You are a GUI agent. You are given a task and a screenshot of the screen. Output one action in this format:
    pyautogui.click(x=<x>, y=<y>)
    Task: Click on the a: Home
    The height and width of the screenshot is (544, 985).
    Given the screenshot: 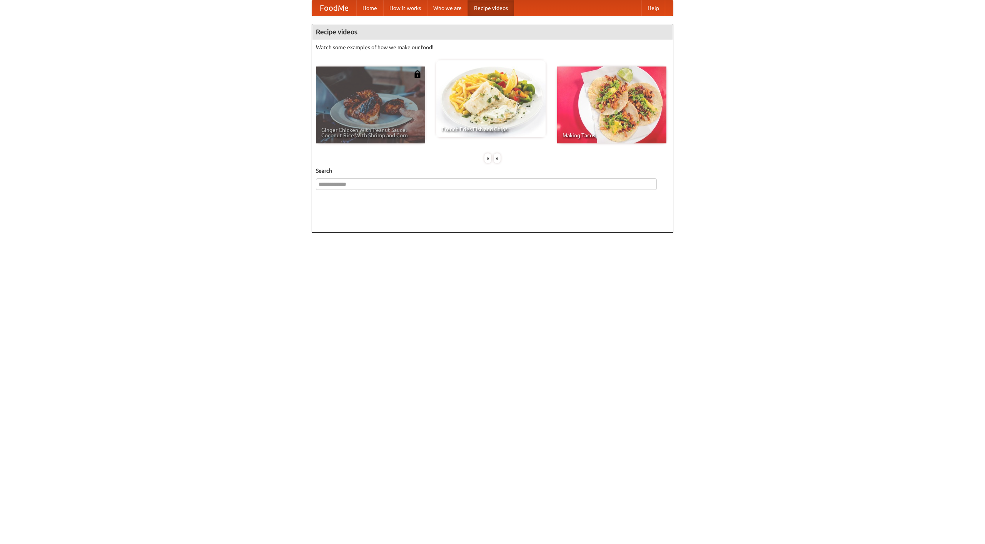 What is the action you would take?
    pyautogui.click(x=370, y=8)
    